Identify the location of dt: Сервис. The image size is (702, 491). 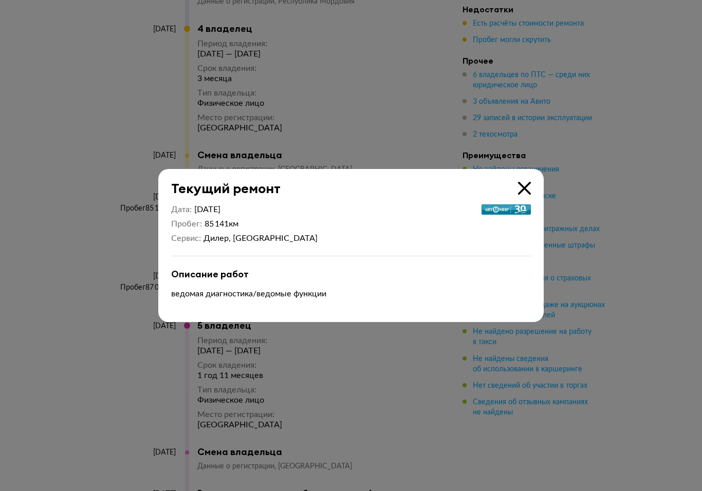
(186, 238).